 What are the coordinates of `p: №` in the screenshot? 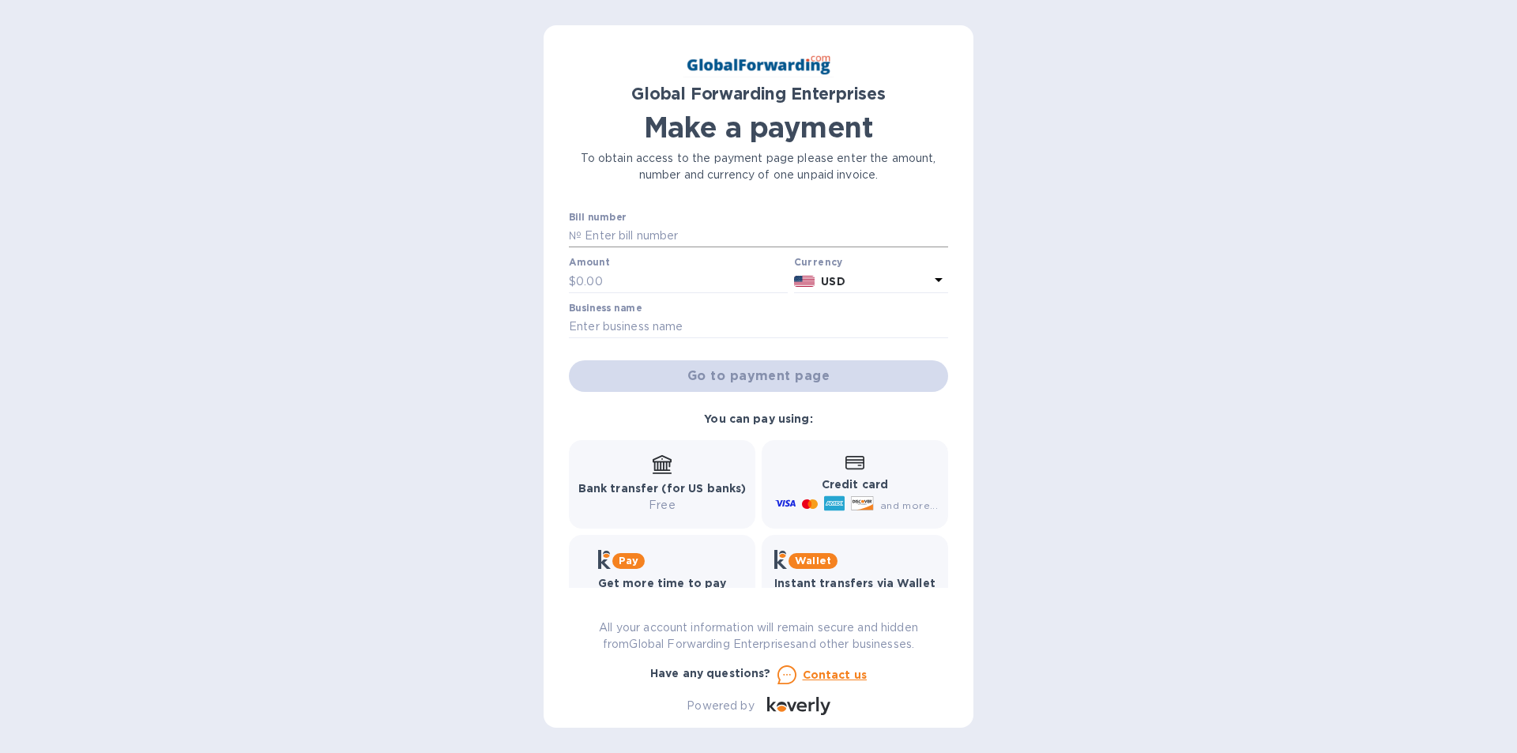 It's located at (575, 235).